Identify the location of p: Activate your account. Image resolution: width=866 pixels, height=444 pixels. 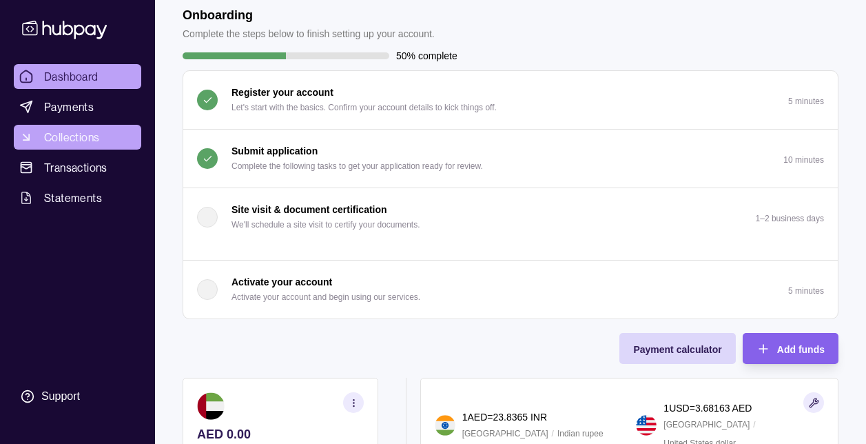
(282, 282).